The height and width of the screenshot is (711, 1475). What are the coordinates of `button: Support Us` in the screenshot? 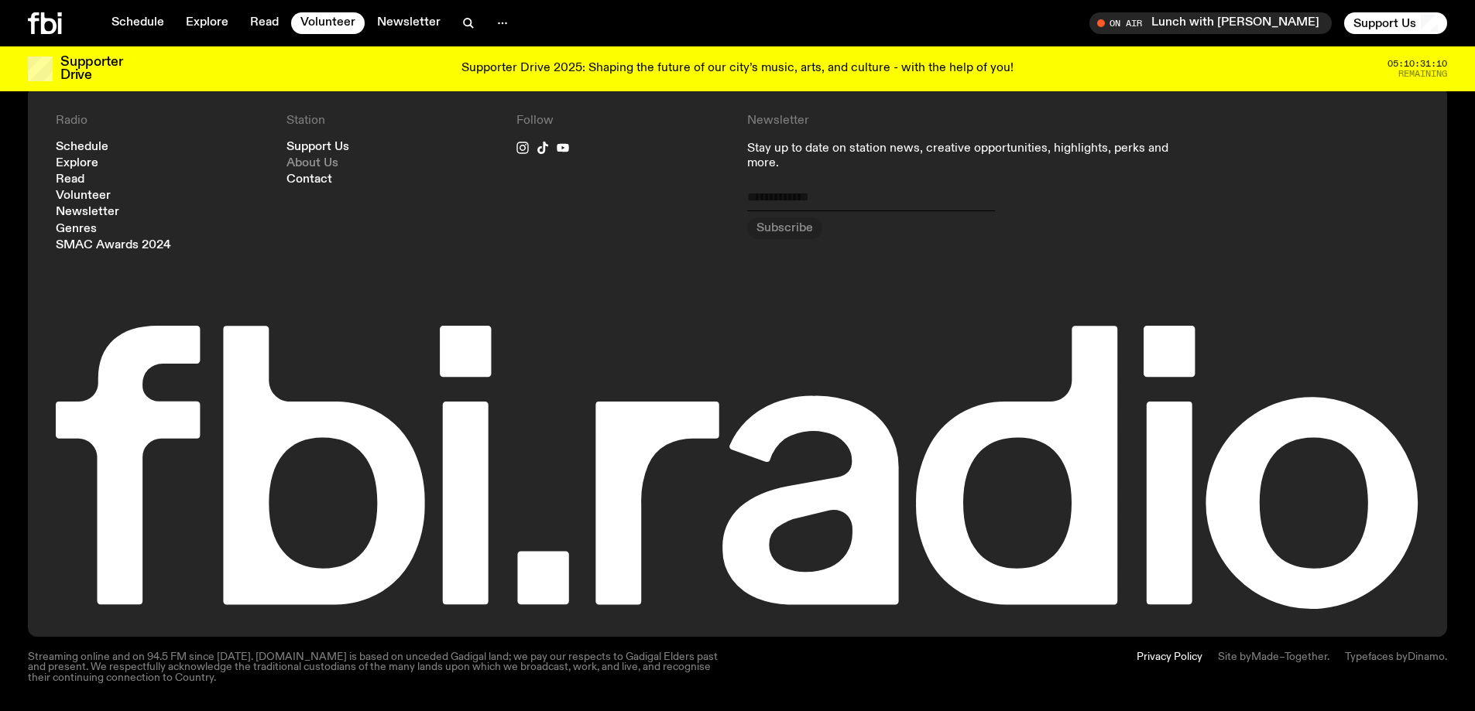 It's located at (1395, 23).